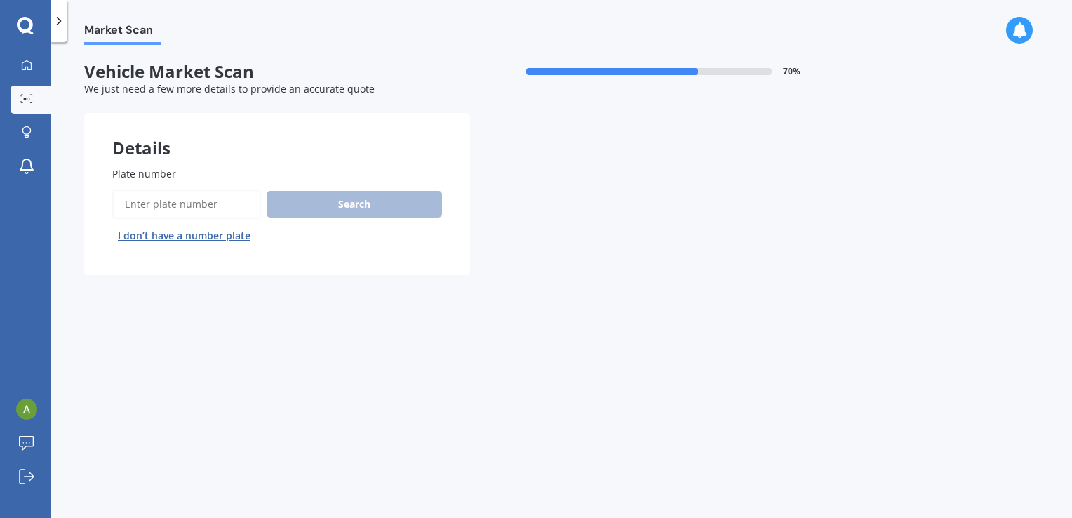 This screenshot has height=518, width=1072. I want to click on span: Market Scan, so click(123, 32).